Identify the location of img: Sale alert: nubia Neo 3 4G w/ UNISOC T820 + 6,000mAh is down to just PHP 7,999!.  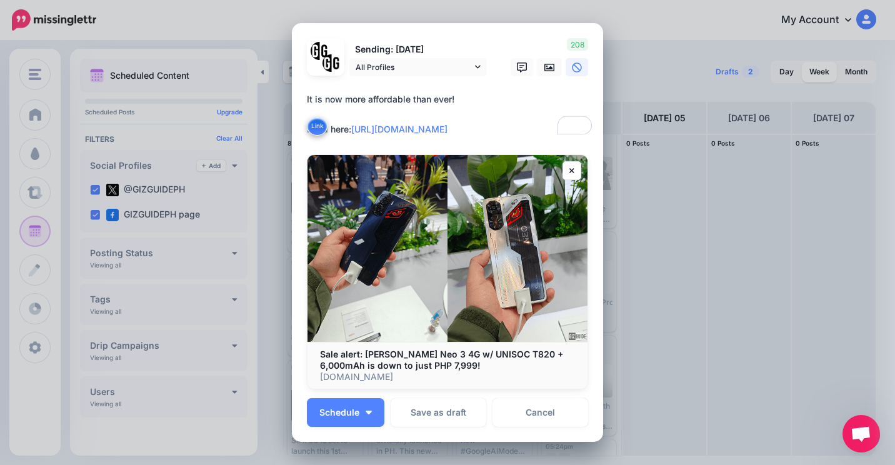
(447, 248).